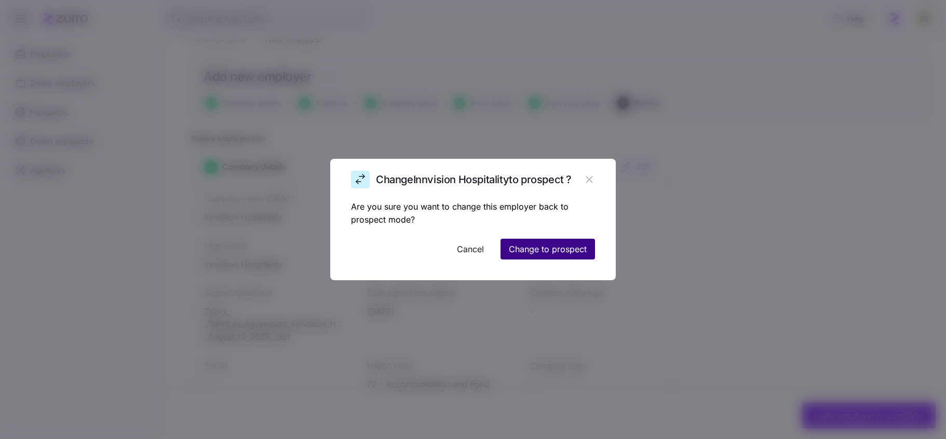 The image size is (946, 439). What do you see at coordinates (471, 249) in the screenshot?
I see `button: Cancel` at bounding box center [471, 249].